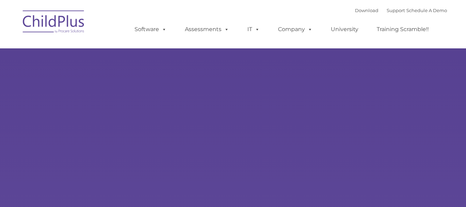  What do you see at coordinates (254, 29) in the screenshot?
I see `a: IT` at bounding box center [254, 29].